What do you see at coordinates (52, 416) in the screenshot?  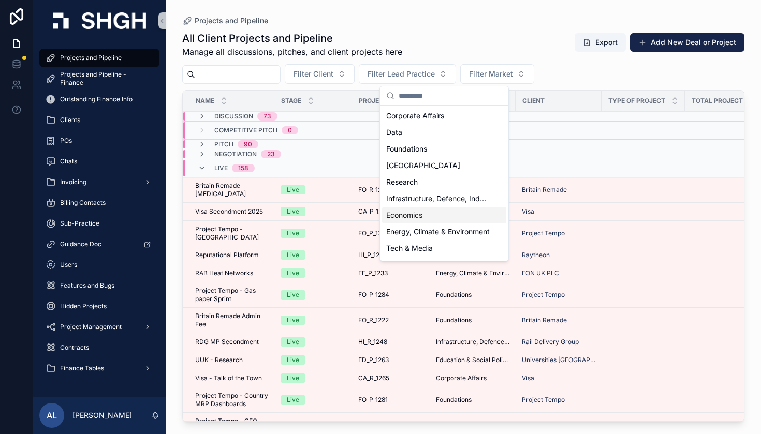 I see `span: AL` at bounding box center [52, 416].